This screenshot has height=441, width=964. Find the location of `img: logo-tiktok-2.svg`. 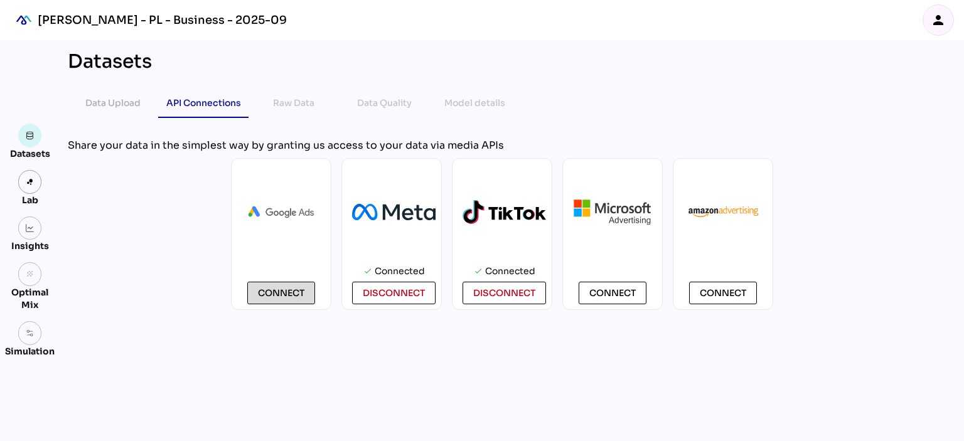

img: logo-tiktok-2.svg is located at coordinates (504, 212).